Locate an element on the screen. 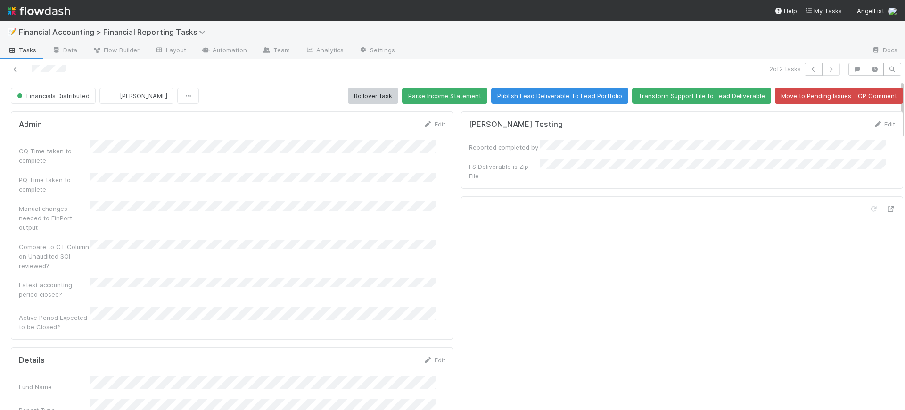  span: 2 of 2 tasks is located at coordinates (785, 69).